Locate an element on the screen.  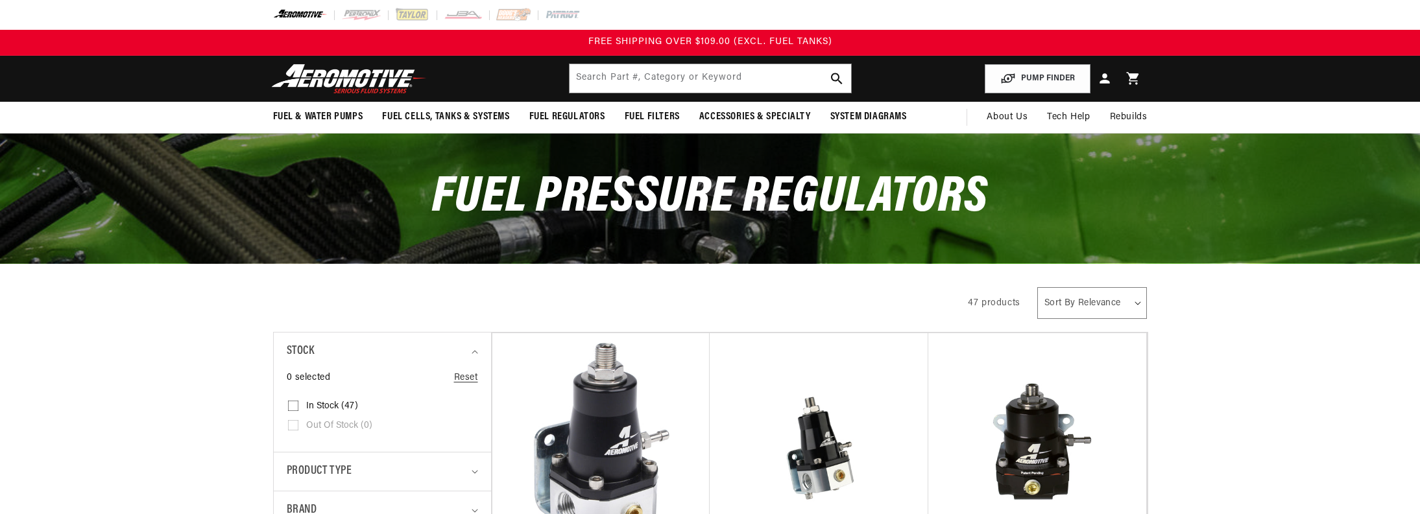
summary: Fuel Regulators is located at coordinates (567, 117).